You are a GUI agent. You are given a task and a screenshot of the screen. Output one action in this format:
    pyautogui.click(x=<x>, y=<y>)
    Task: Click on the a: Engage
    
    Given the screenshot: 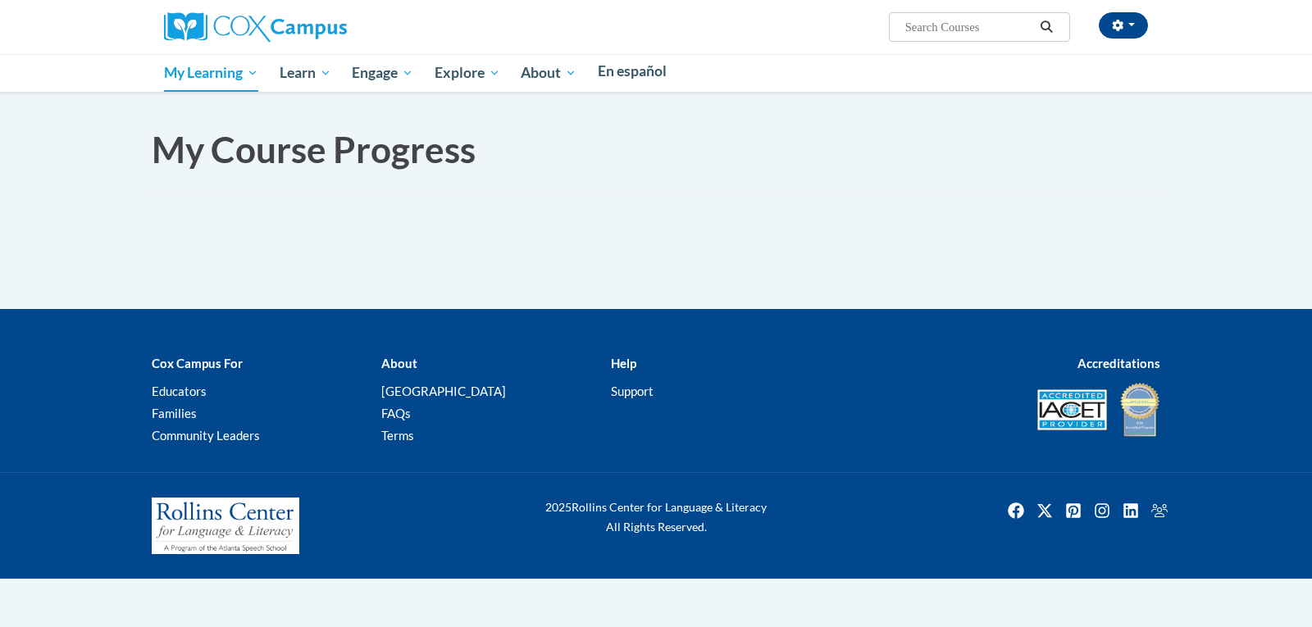 What is the action you would take?
    pyautogui.click(x=382, y=73)
    